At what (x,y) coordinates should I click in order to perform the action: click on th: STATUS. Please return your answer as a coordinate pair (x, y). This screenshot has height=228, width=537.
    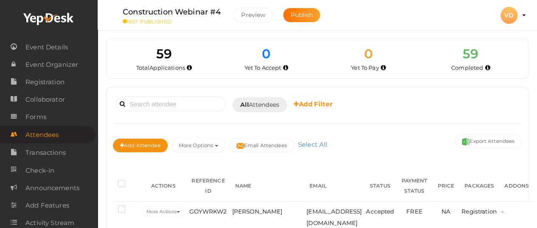
    Looking at the image, I should click on (380, 186).